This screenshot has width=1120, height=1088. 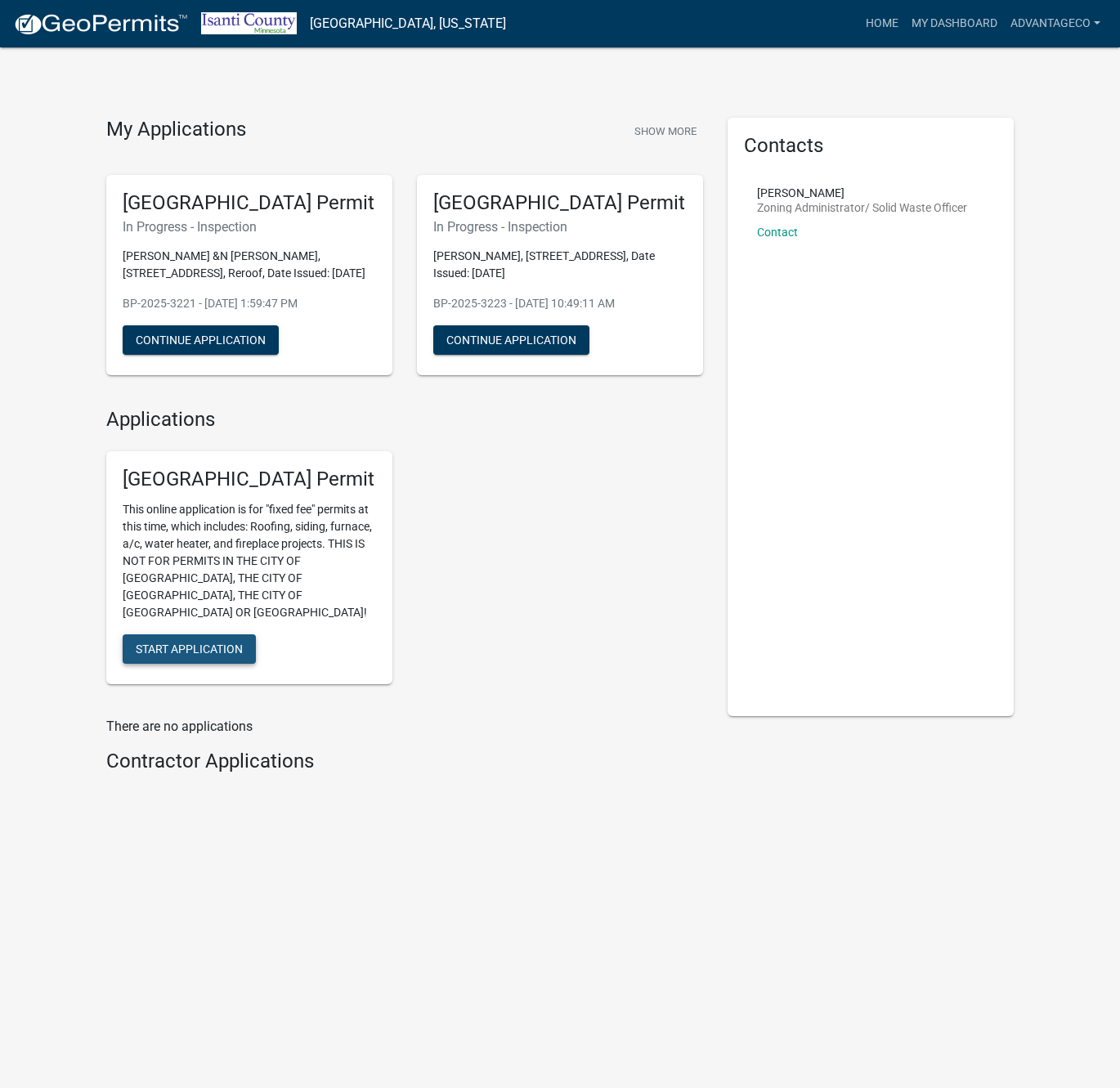 I want to click on h4: Contractor Applications, so click(x=404, y=761).